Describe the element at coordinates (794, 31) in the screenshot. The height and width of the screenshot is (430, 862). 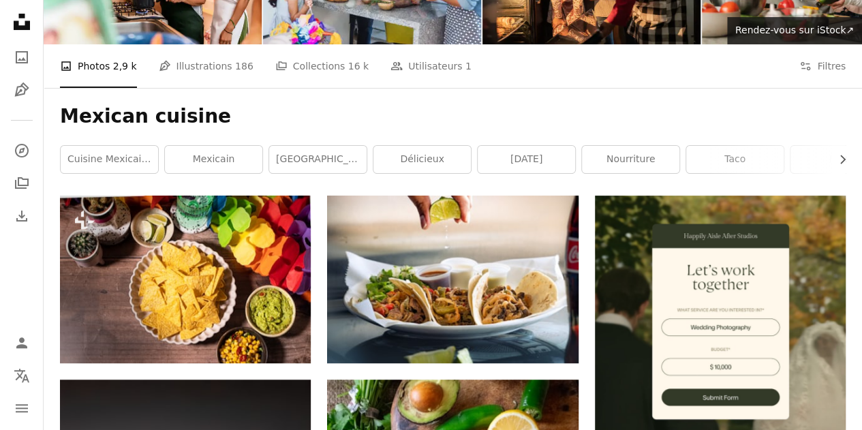
I see `a: Rendez-vous sur iStock↗` at that location.